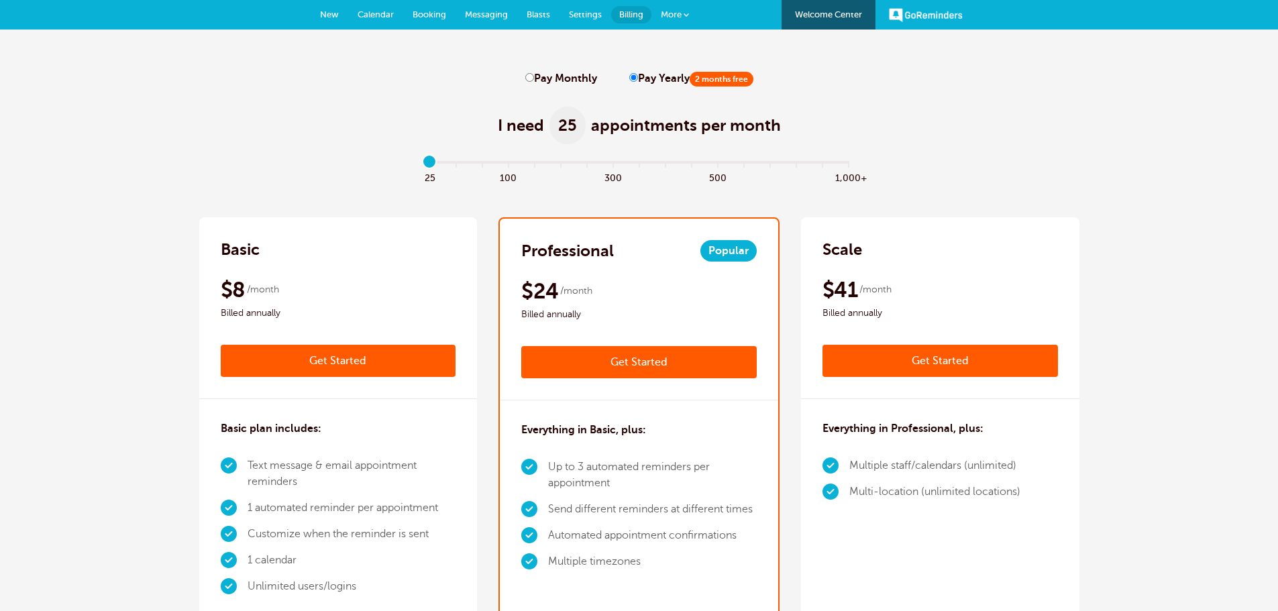  I want to click on span: appointments per month, so click(686, 125).